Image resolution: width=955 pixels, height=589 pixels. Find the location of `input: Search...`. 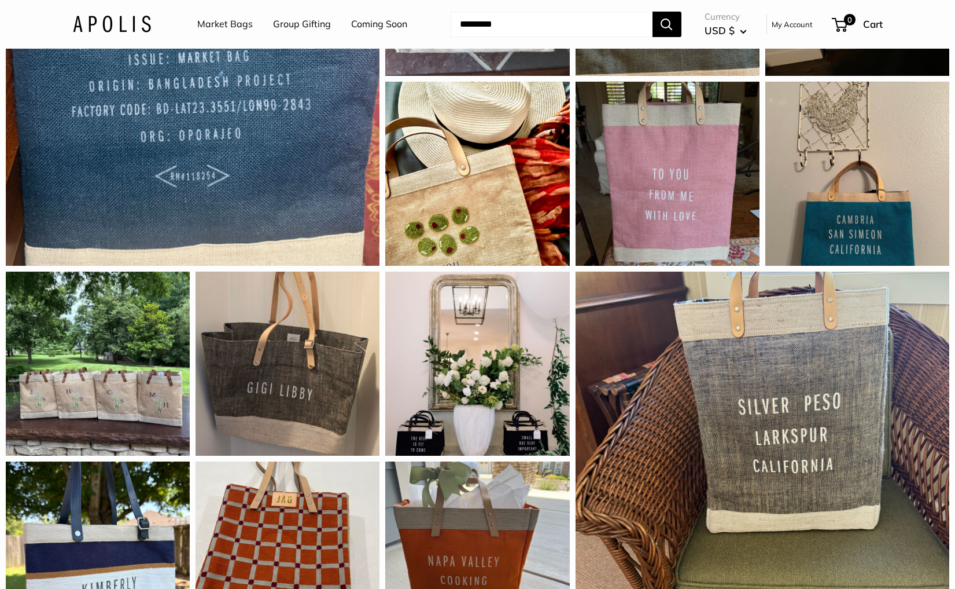

input: Search... is located at coordinates (552, 24).